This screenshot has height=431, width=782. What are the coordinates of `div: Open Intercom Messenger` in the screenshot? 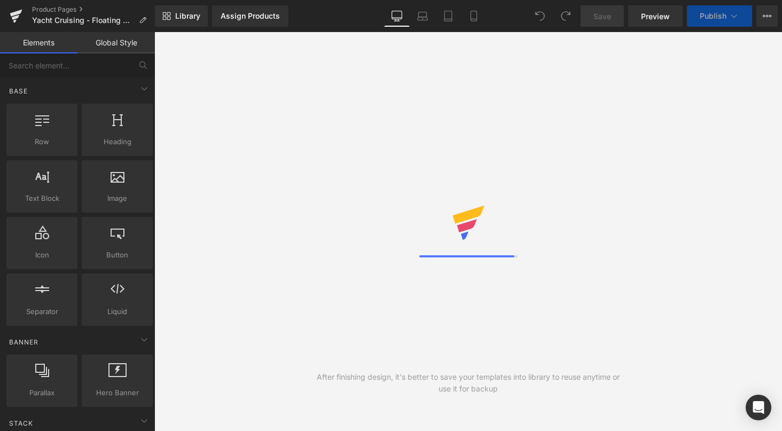 It's located at (759, 408).